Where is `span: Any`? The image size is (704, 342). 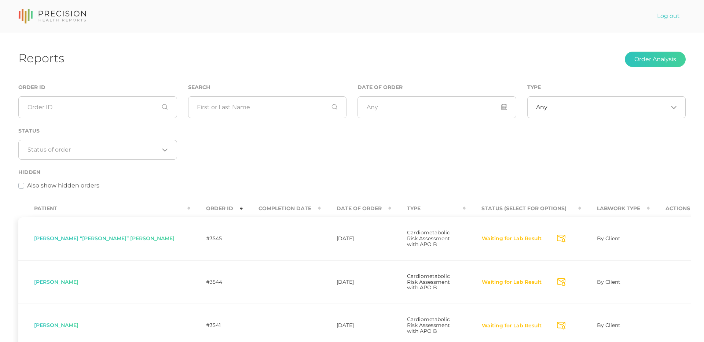 span: Any is located at coordinates (542, 107).